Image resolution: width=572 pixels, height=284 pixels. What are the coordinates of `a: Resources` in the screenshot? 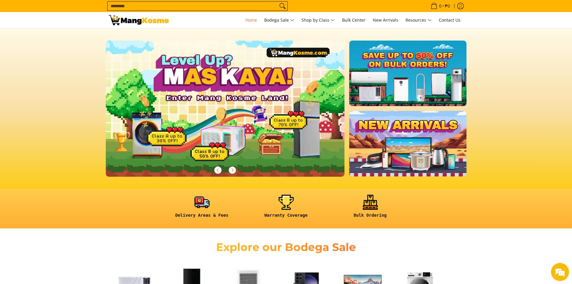 It's located at (418, 20).